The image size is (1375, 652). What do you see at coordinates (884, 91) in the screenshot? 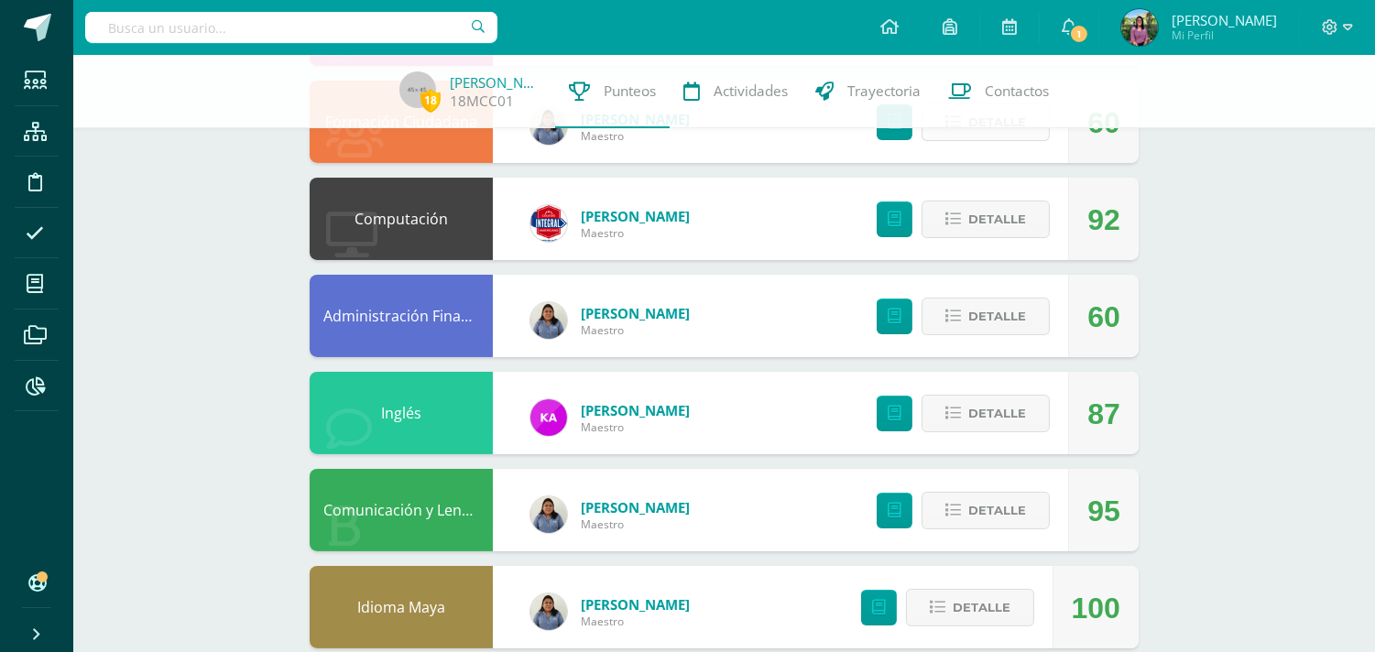
I see `span: Trayectoria` at bounding box center [884, 91].